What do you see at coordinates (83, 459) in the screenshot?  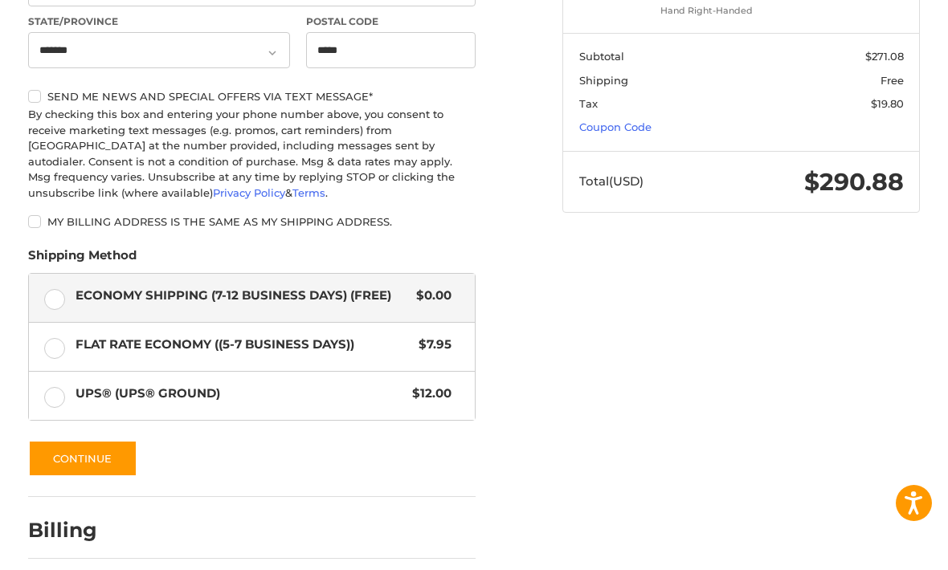 I see `button: Continue` at bounding box center [83, 459].